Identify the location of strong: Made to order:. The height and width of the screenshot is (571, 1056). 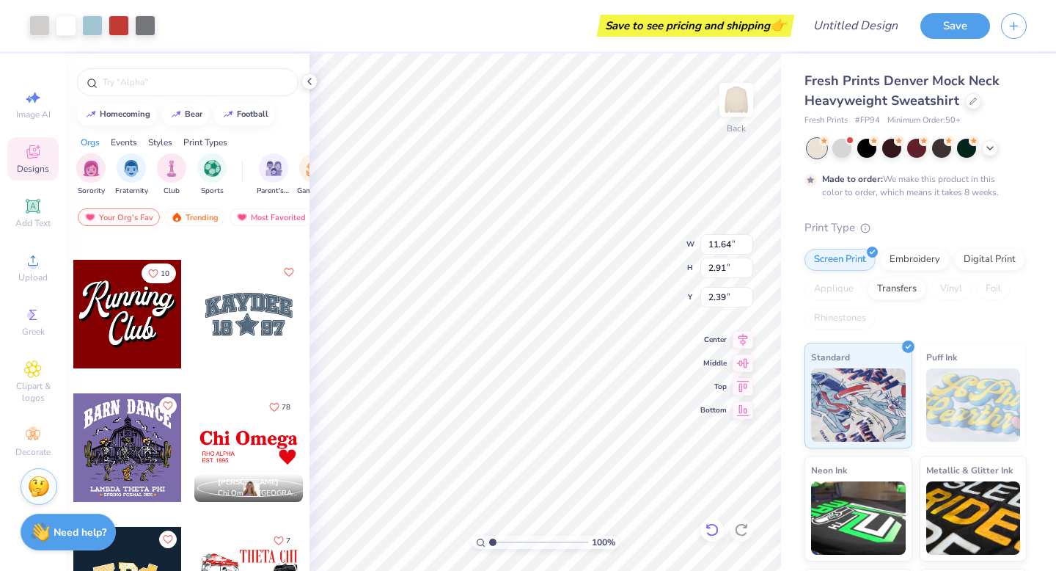
(852, 179).